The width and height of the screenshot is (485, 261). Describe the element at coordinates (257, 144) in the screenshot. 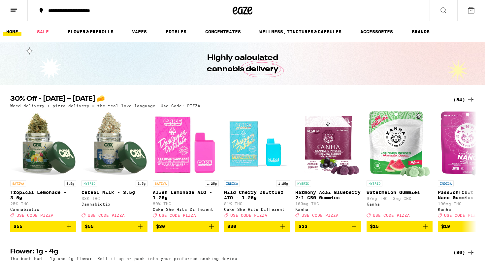

I see `img: Cake She Hits Different - Wild Cherry Zkittlez AIO - 1.25g` at that location.